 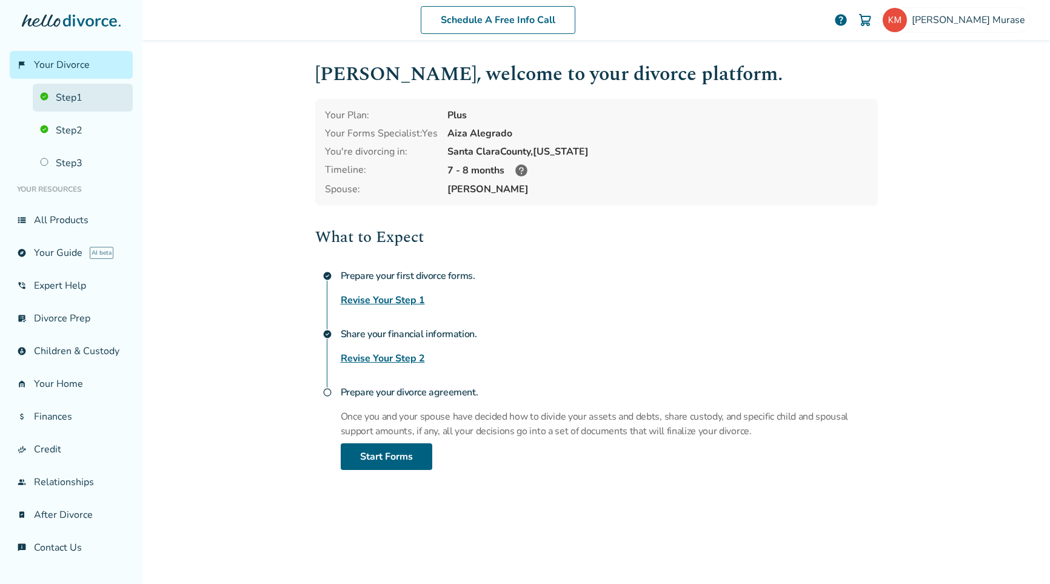 I want to click on div: Your Forms Specialist: Yes, so click(x=381, y=133).